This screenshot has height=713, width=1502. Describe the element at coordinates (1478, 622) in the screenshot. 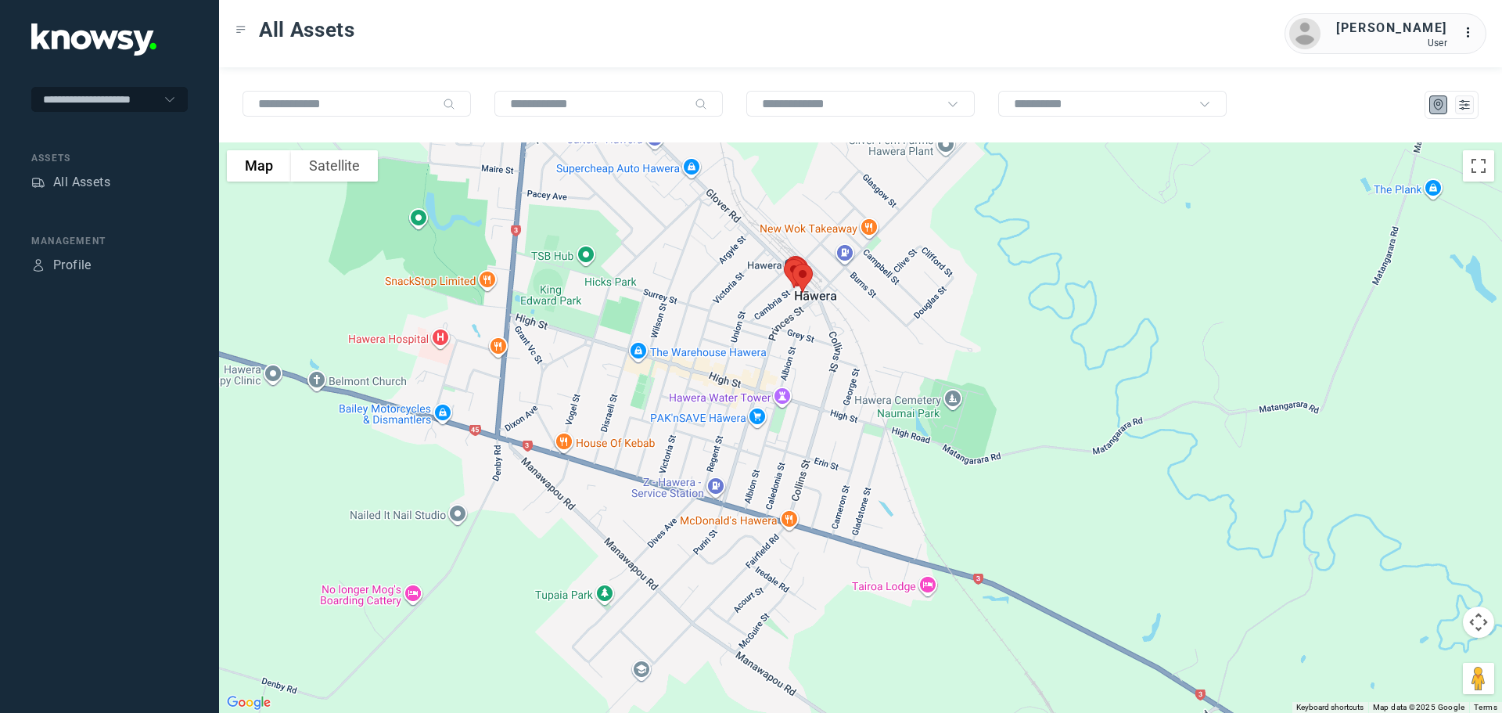

I see `button: Map camera controls` at that location.